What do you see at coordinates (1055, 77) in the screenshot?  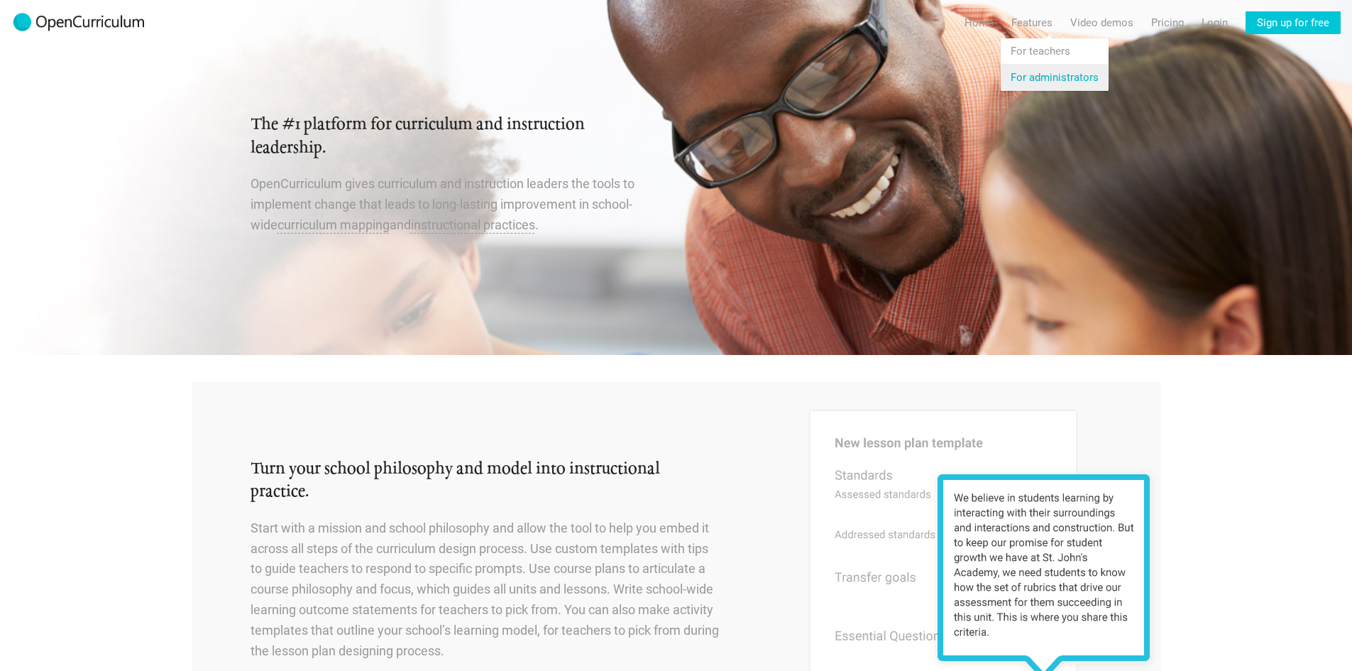 I see `a: For administrators` at bounding box center [1055, 77].